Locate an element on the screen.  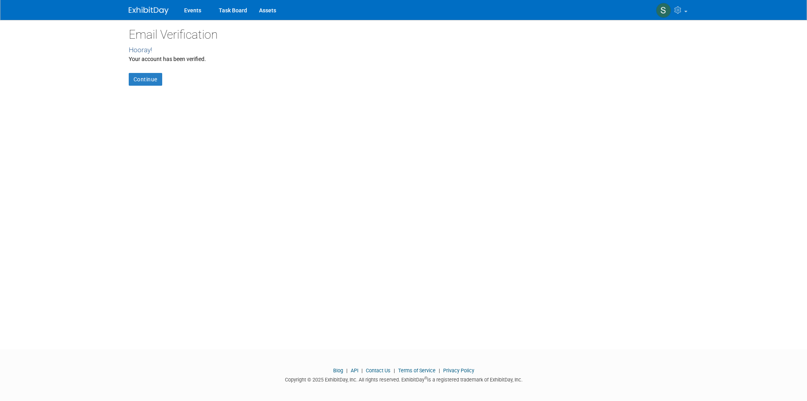
a: Privacy Policy is located at coordinates (459, 370).